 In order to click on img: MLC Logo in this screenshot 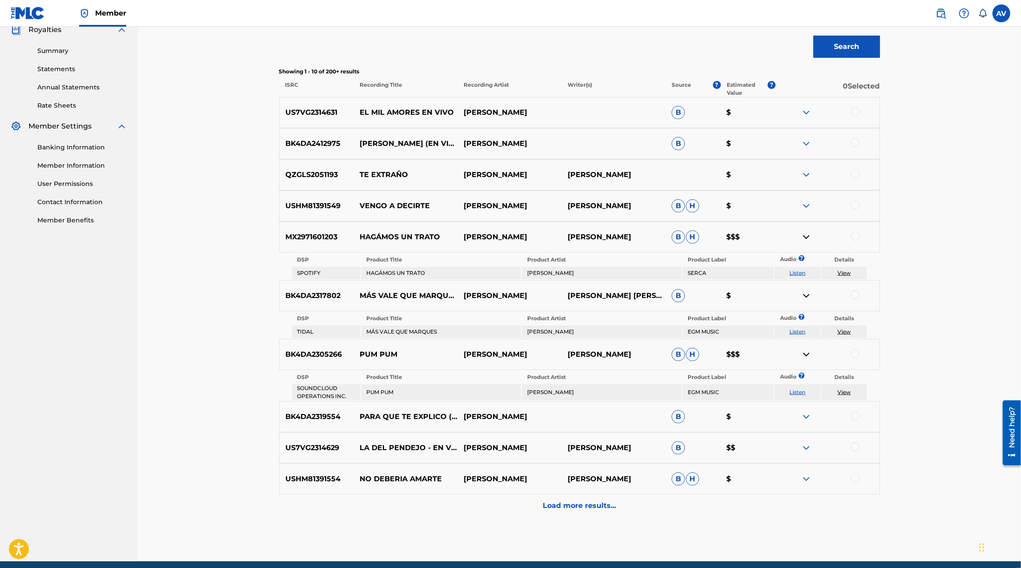, I will do `click(28, 13)`.